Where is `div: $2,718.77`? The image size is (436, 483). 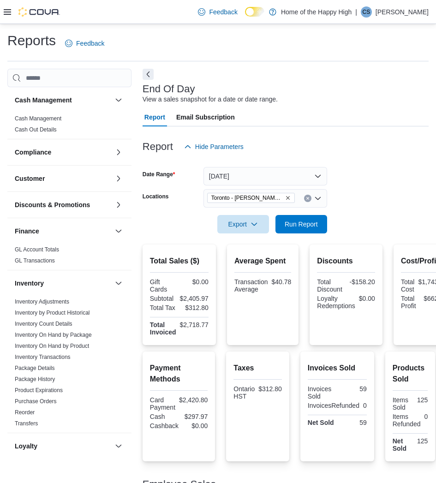
div: $2,718.77 is located at coordinates (194, 325).